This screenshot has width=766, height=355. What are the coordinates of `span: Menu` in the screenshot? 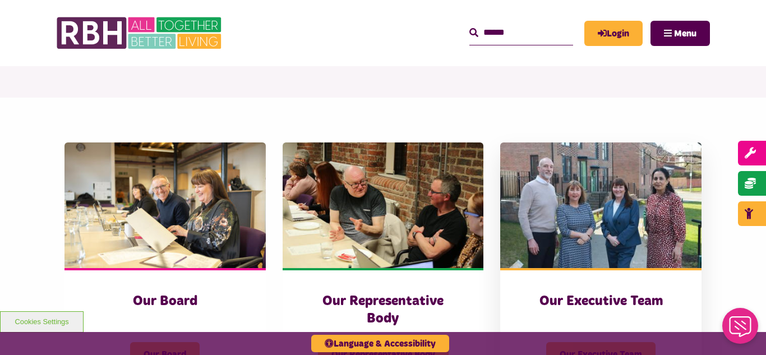 It's located at (685, 34).